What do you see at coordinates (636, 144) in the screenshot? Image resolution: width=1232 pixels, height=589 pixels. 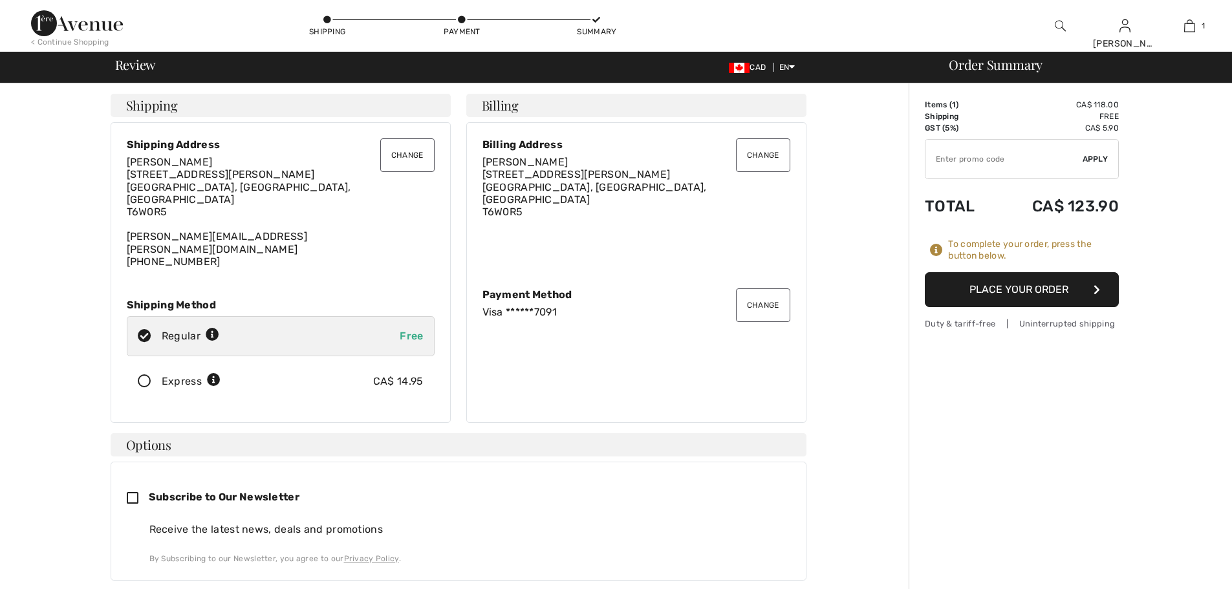 I see `div: Billing Address` at bounding box center [636, 144].